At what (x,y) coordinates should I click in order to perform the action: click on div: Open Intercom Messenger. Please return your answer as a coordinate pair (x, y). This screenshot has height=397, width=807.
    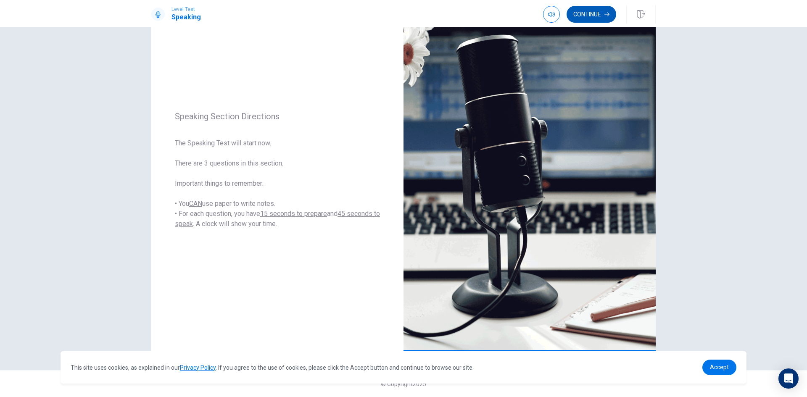
    Looking at the image, I should click on (788, 378).